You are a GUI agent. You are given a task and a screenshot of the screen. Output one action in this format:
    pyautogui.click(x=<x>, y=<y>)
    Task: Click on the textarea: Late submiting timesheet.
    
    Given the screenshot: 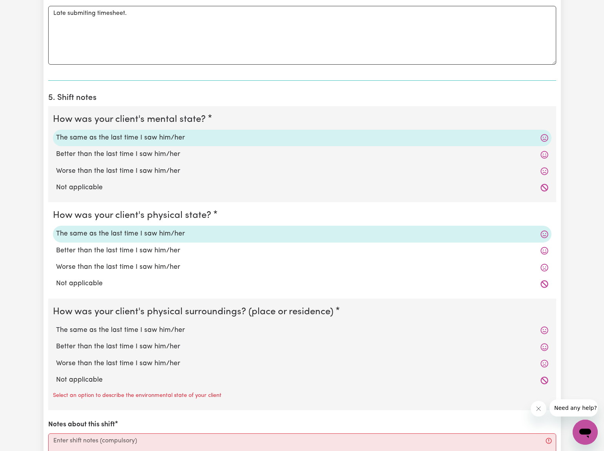 What is the action you would take?
    pyautogui.click(x=302, y=35)
    